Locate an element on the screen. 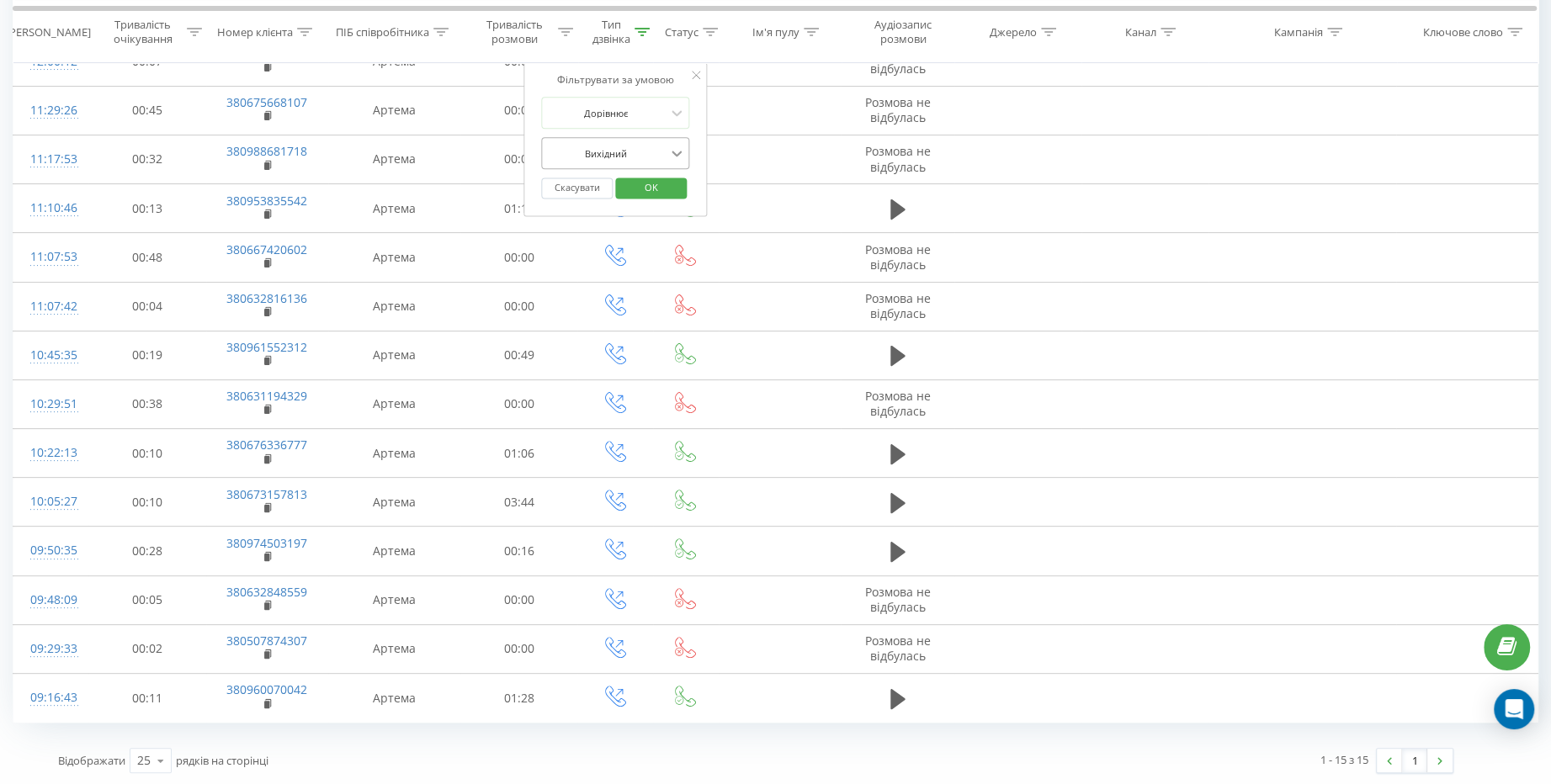  a: 380961552312 is located at coordinates (267, 347).